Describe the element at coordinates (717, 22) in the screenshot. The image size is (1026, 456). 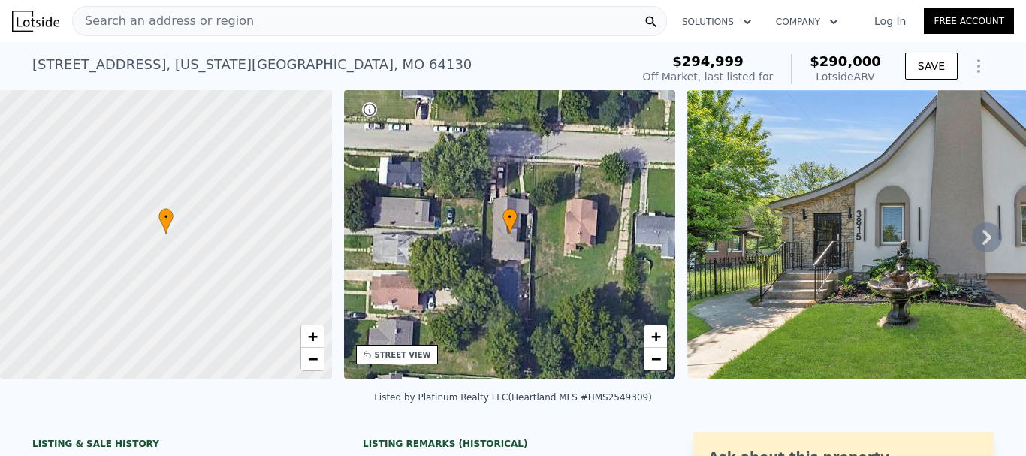
I see `button: Solutions` at that location.